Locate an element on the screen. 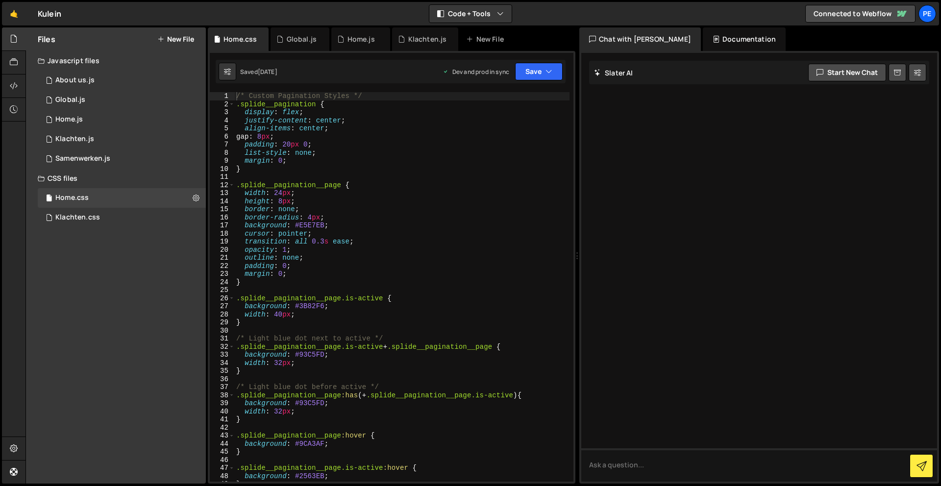 This screenshot has width=941, height=486. div: 6 is located at coordinates (222, 137).